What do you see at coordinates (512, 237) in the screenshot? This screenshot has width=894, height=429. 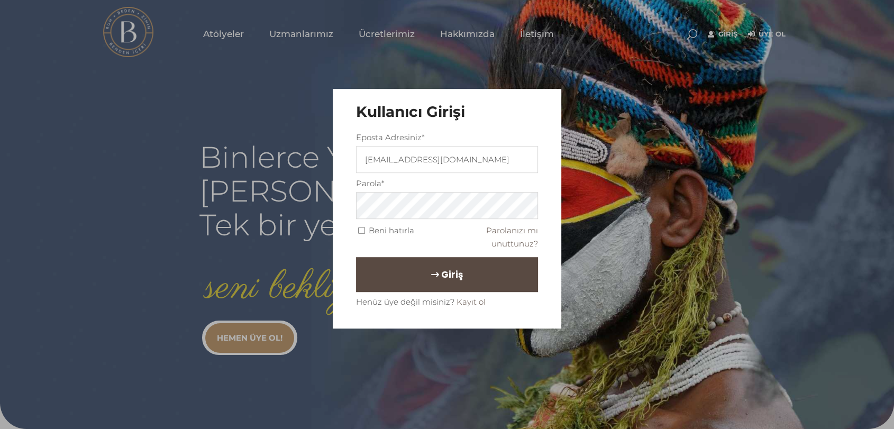 I see `a: Parolanızı mı unuttunuz?` at bounding box center [512, 237].